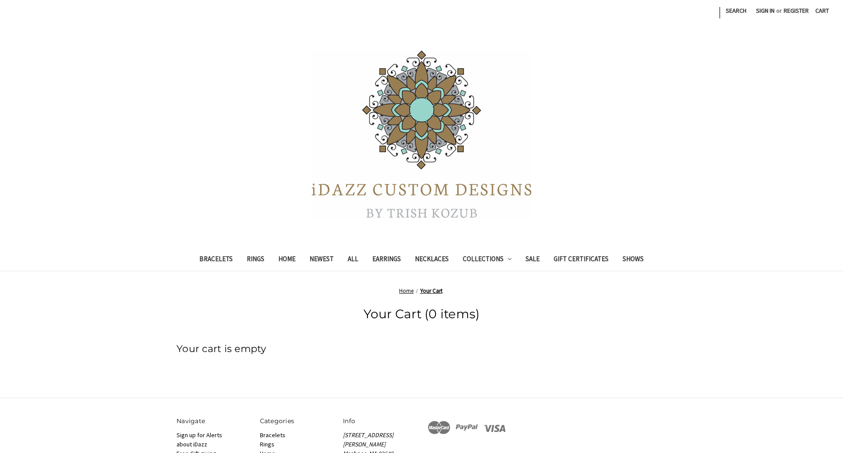 Image resolution: width=843 pixels, height=453 pixels. Describe the element at coordinates (431, 291) in the screenshot. I see `a: Your Cart` at that location.